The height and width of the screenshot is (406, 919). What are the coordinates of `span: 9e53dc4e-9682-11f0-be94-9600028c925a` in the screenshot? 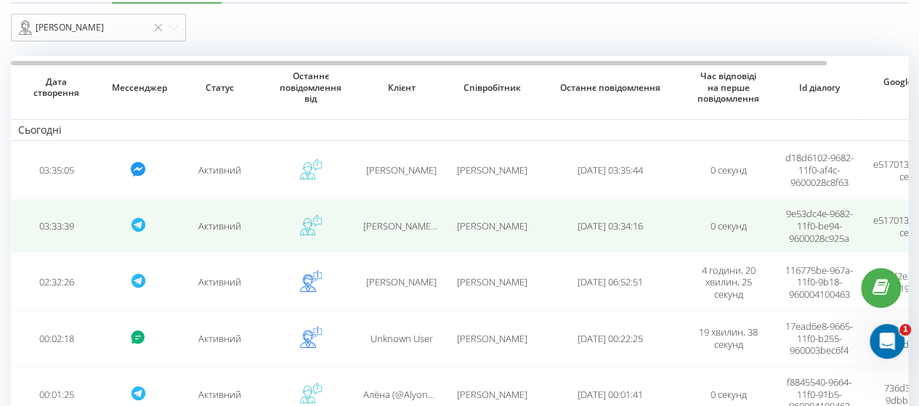 It's located at (819, 226).